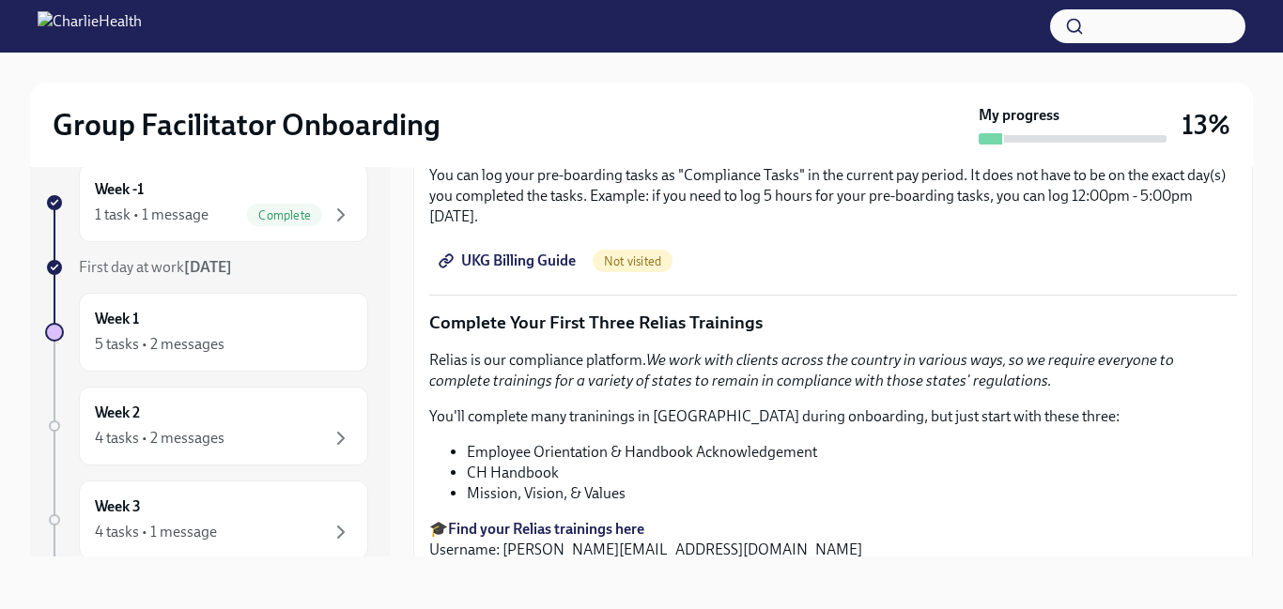 Image resolution: width=1283 pixels, height=609 pixels. I want to click on a: Week 34 tasks • 1 message, so click(207, 520).